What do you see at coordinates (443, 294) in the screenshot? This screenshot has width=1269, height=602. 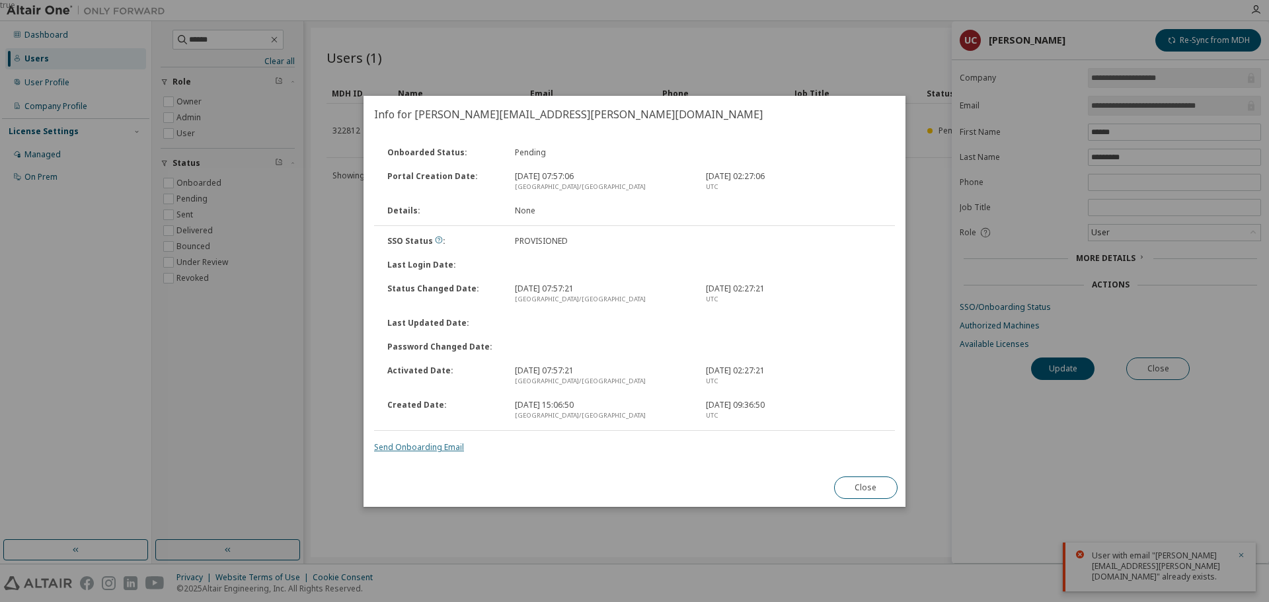 I see `div: Status Changed Date :` at bounding box center [443, 294].